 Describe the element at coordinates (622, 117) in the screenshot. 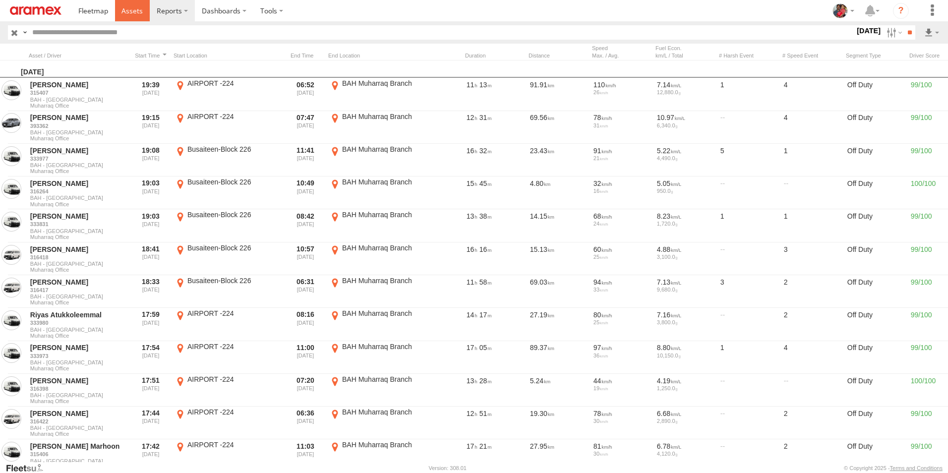

I see `div: 78` at that location.